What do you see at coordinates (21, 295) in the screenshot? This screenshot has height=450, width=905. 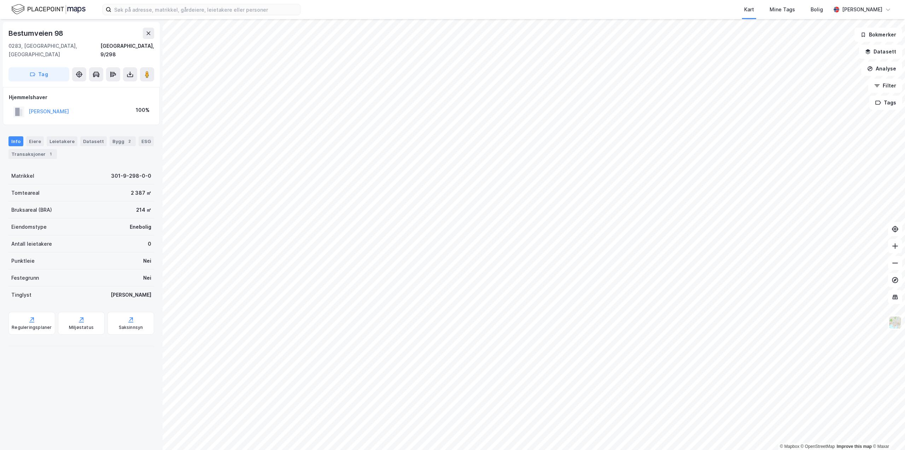 I see `div: Tinglyst` at bounding box center [21, 295].